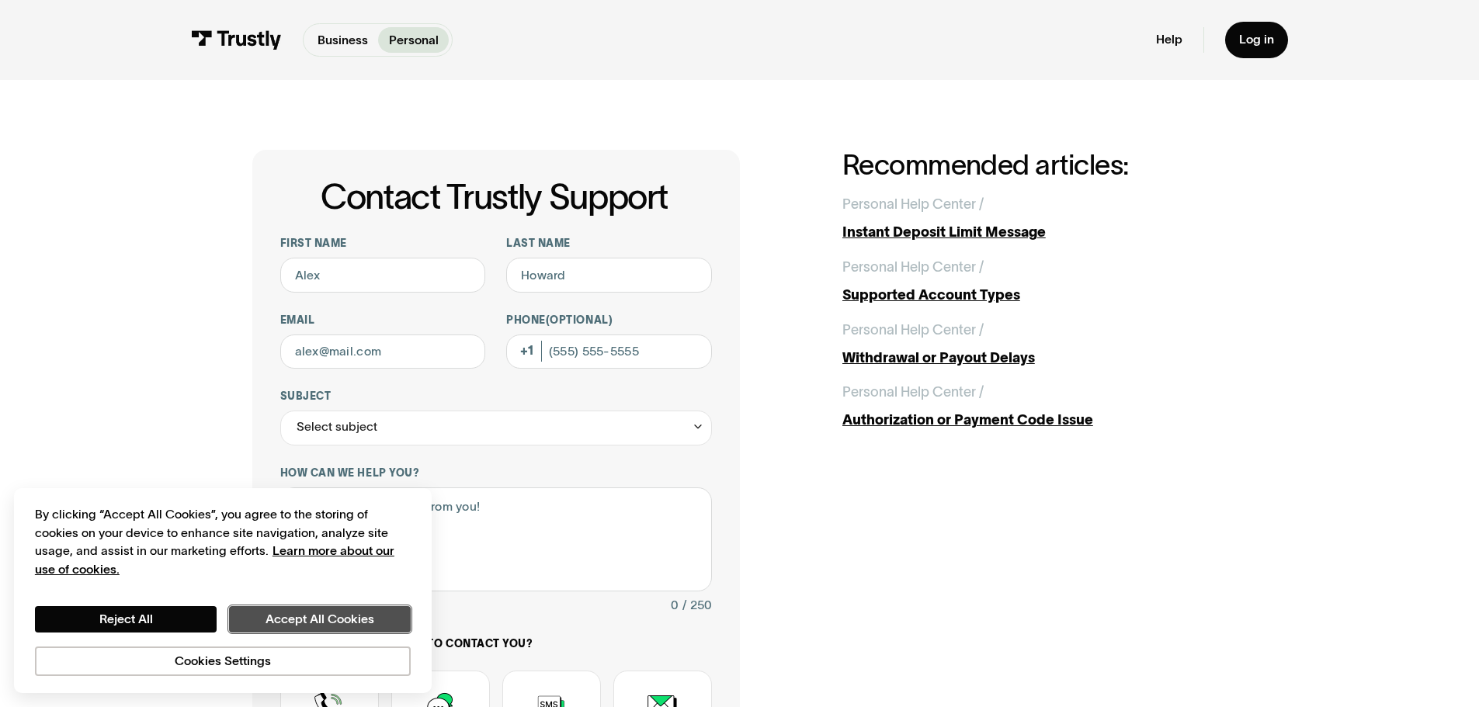 The height and width of the screenshot is (707, 1479). What do you see at coordinates (126, 619) in the screenshot?
I see `button: Reject All` at bounding box center [126, 619].